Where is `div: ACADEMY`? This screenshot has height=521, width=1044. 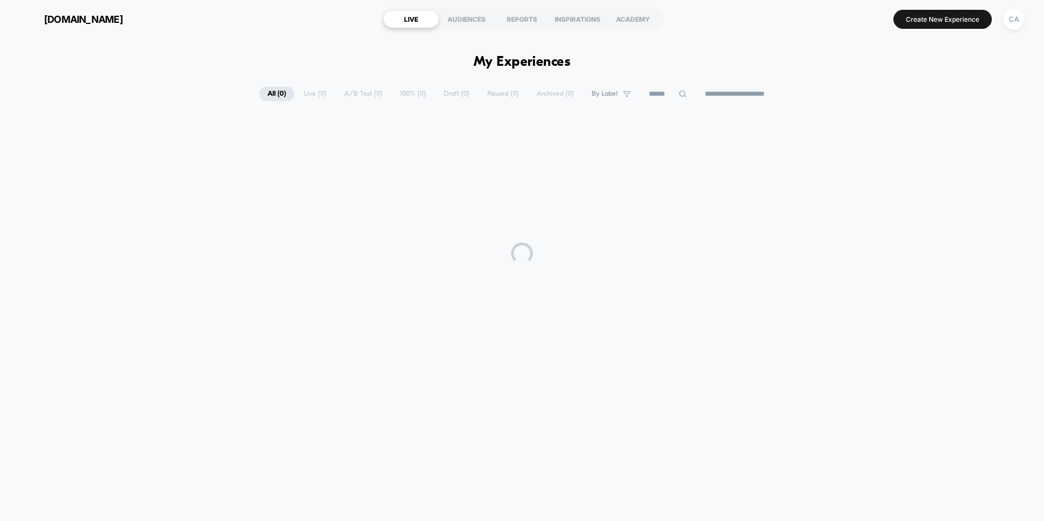
div: ACADEMY is located at coordinates (633, 19).